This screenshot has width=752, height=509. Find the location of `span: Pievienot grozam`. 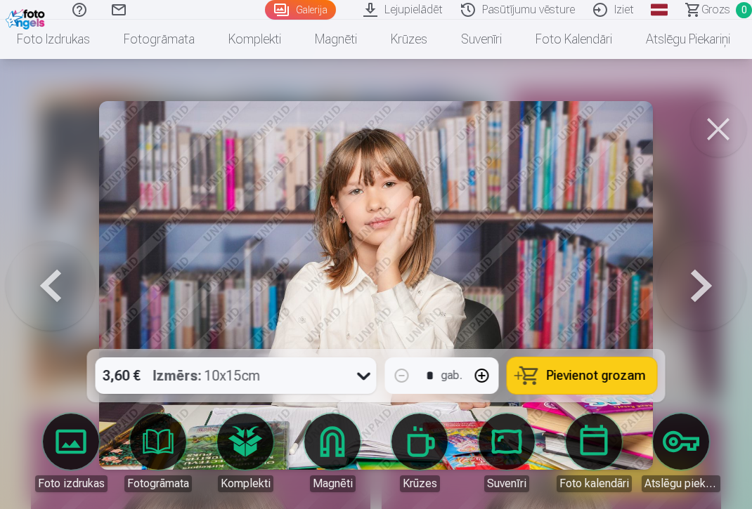

span: Pievienot grozam is located at coordinates (596, 376).